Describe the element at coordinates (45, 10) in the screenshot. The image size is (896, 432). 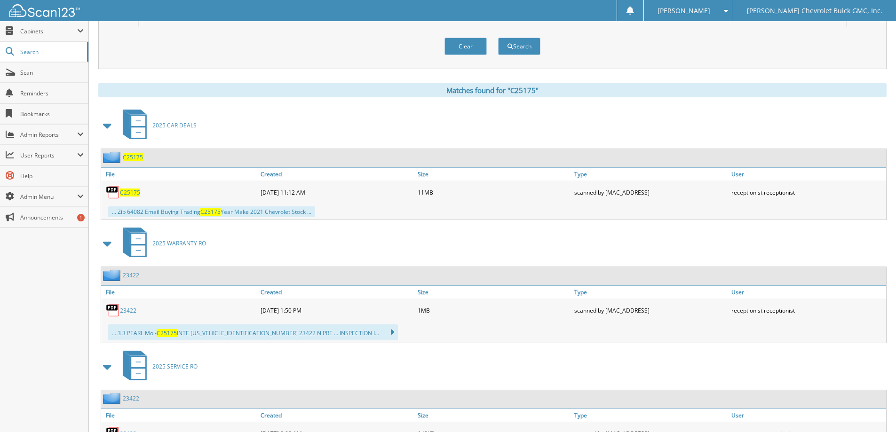
I see `img: scan123-logo-white.svg` at that location.